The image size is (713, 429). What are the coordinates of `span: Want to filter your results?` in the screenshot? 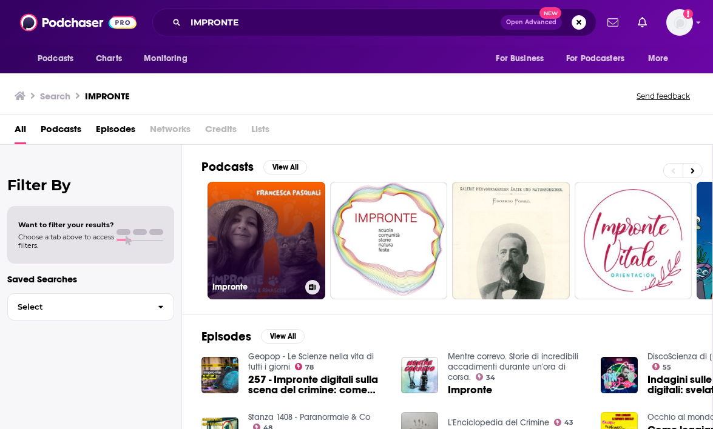 It's located at (66, 225).